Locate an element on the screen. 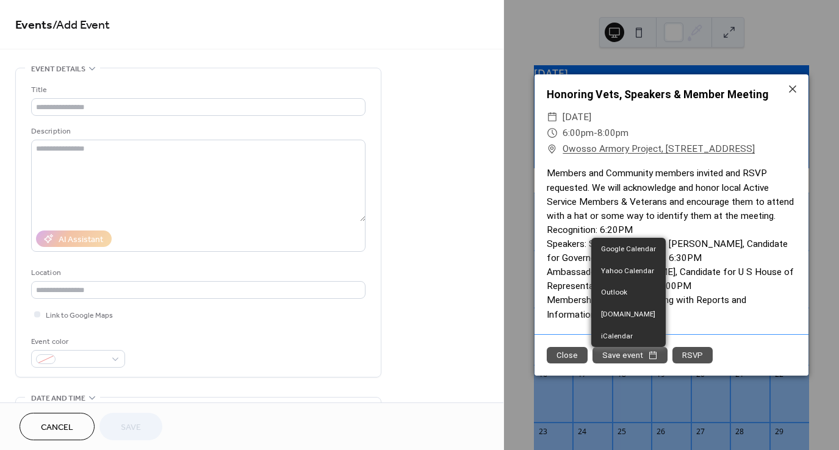 The image size is (839, 450). span: 6:00pm is located at coordinates (578, 133).